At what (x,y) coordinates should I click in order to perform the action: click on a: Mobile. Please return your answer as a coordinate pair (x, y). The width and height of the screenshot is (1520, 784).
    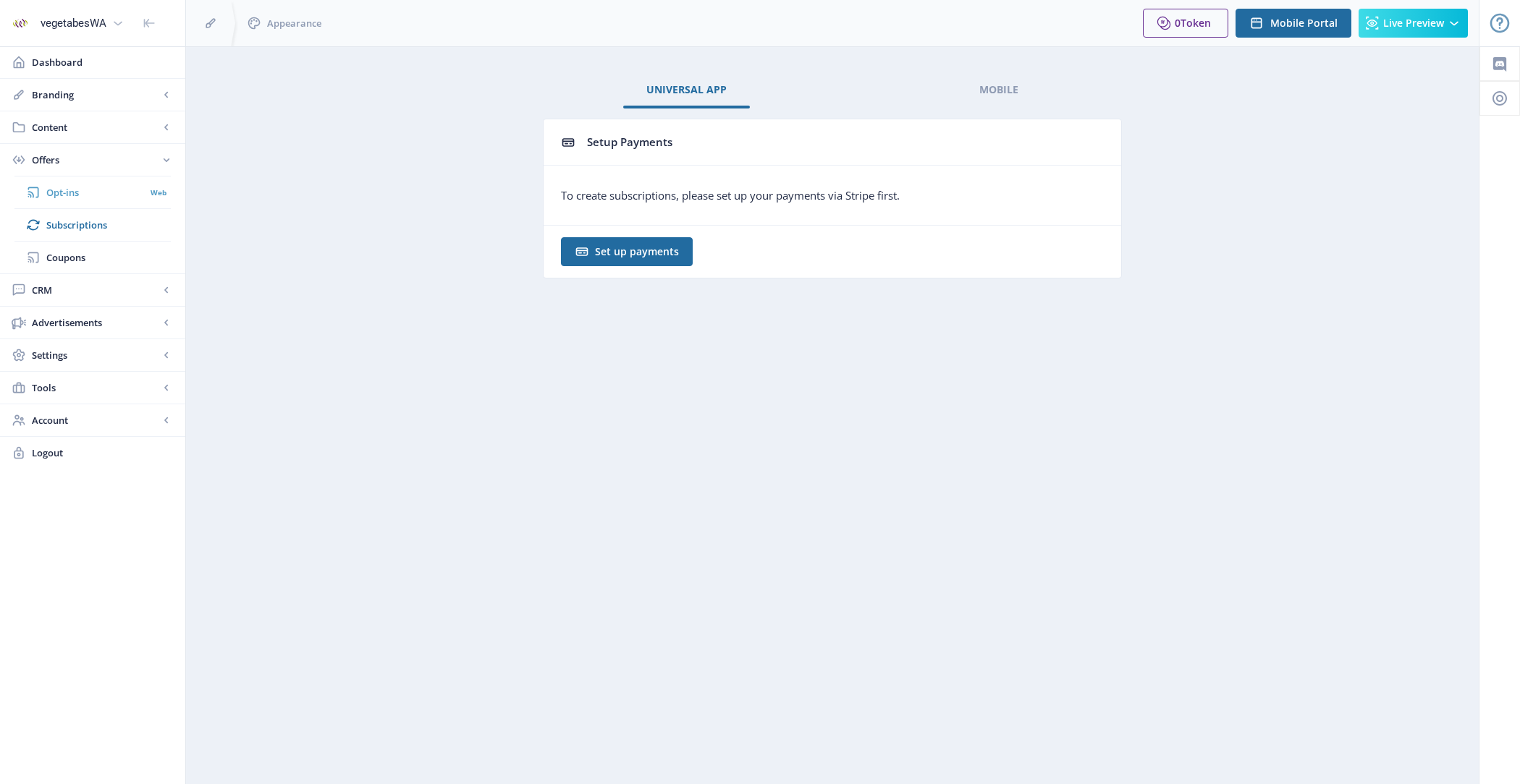
    Looking at the image, I should click on (999, 90).